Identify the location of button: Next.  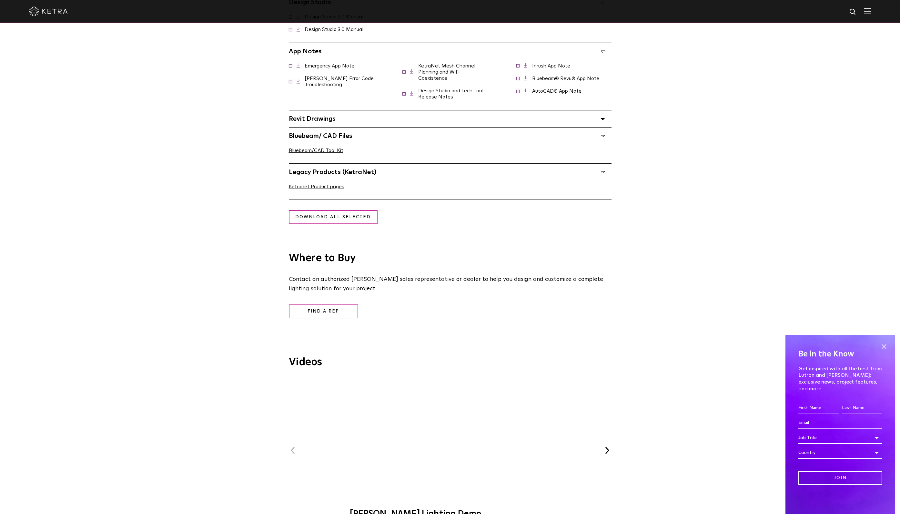
(607, 450).